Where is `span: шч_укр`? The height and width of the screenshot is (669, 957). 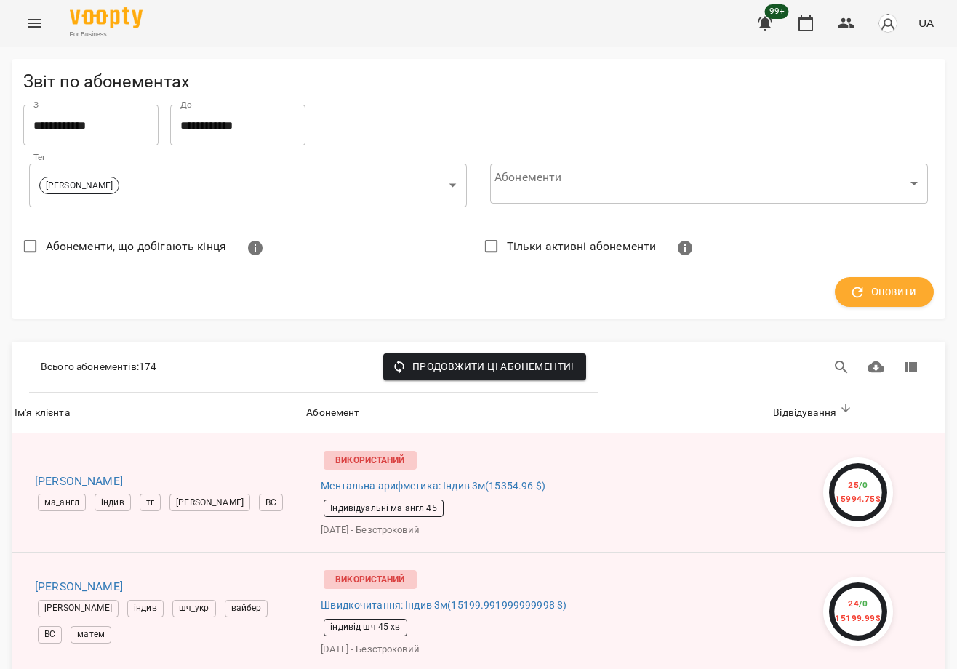
span: шч_укр is located at coordinates (194, 608).